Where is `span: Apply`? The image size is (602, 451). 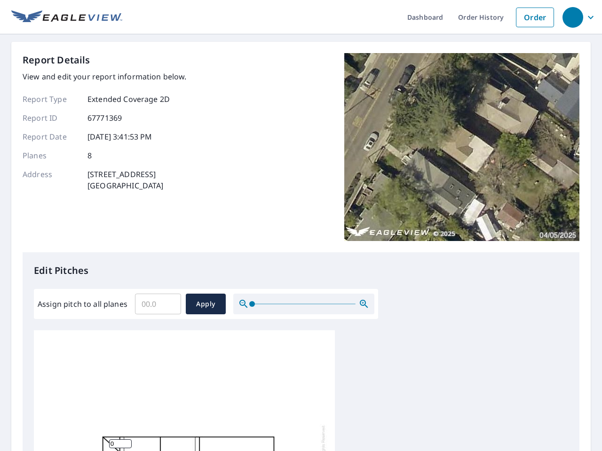
span: Apply is located at coordinates (205, 304).